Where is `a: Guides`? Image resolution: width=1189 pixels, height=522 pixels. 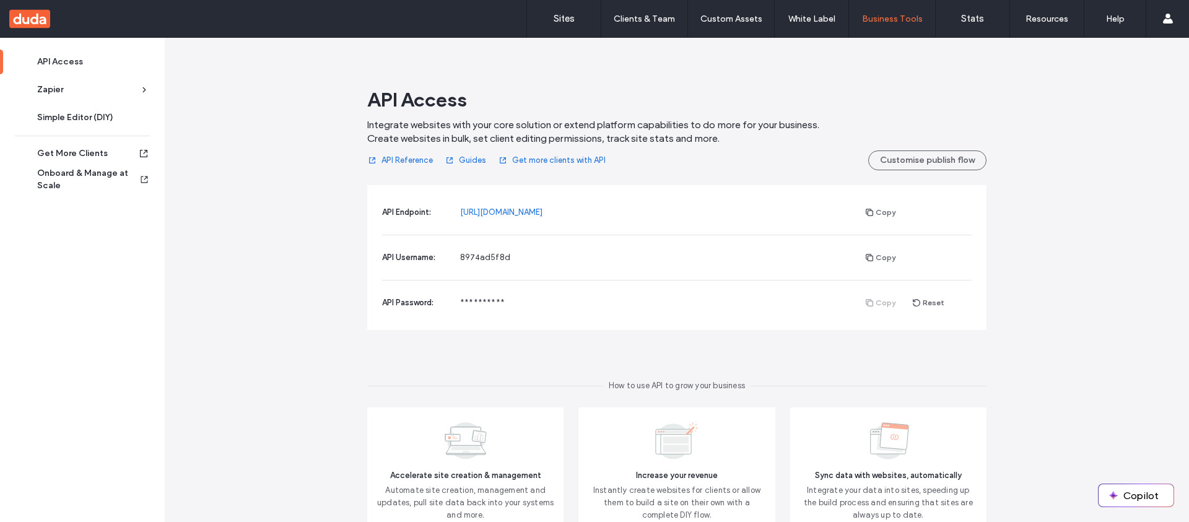 a: Guides is located at coordinates (465, 160).